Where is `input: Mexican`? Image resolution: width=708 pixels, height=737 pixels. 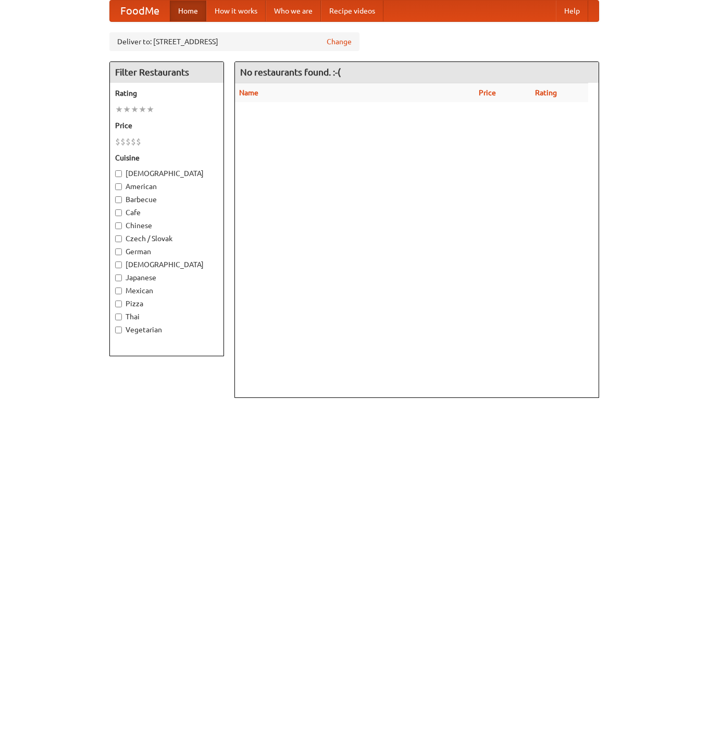 input: Mexican is located at coordinates (118, 291).